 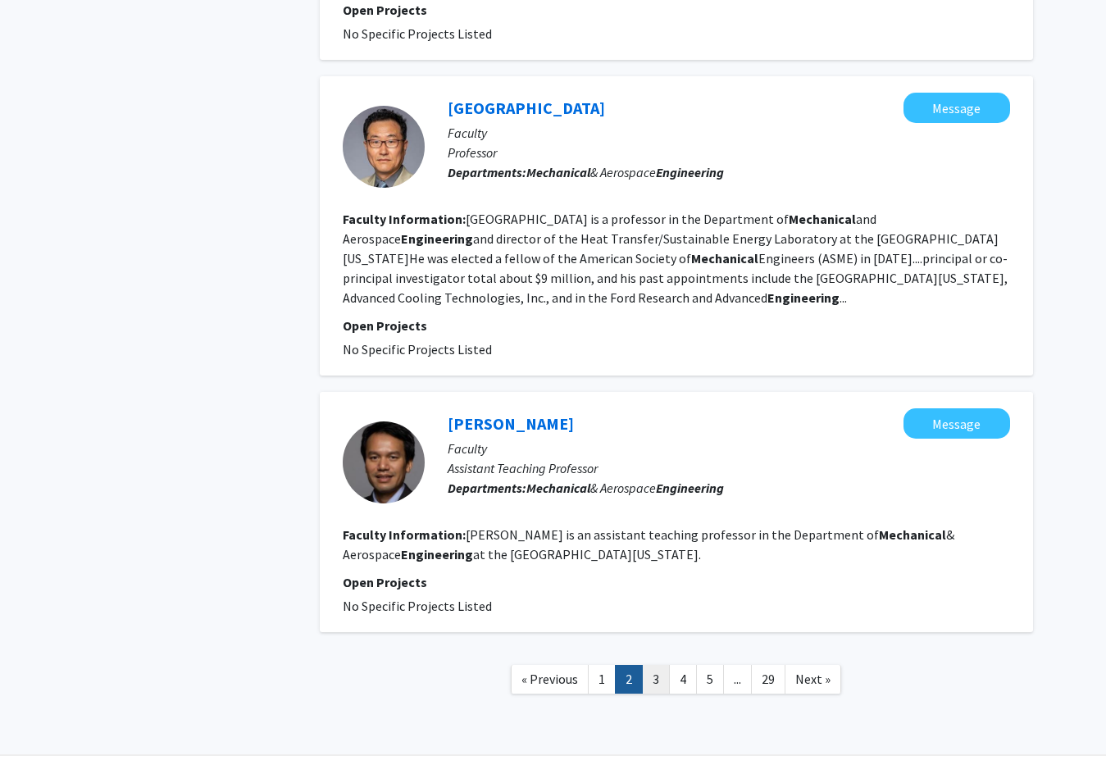 What do you see at coordinates (549, 679) in the screenshot?
I see `span: « Previous` at bounding box center [549, 679].